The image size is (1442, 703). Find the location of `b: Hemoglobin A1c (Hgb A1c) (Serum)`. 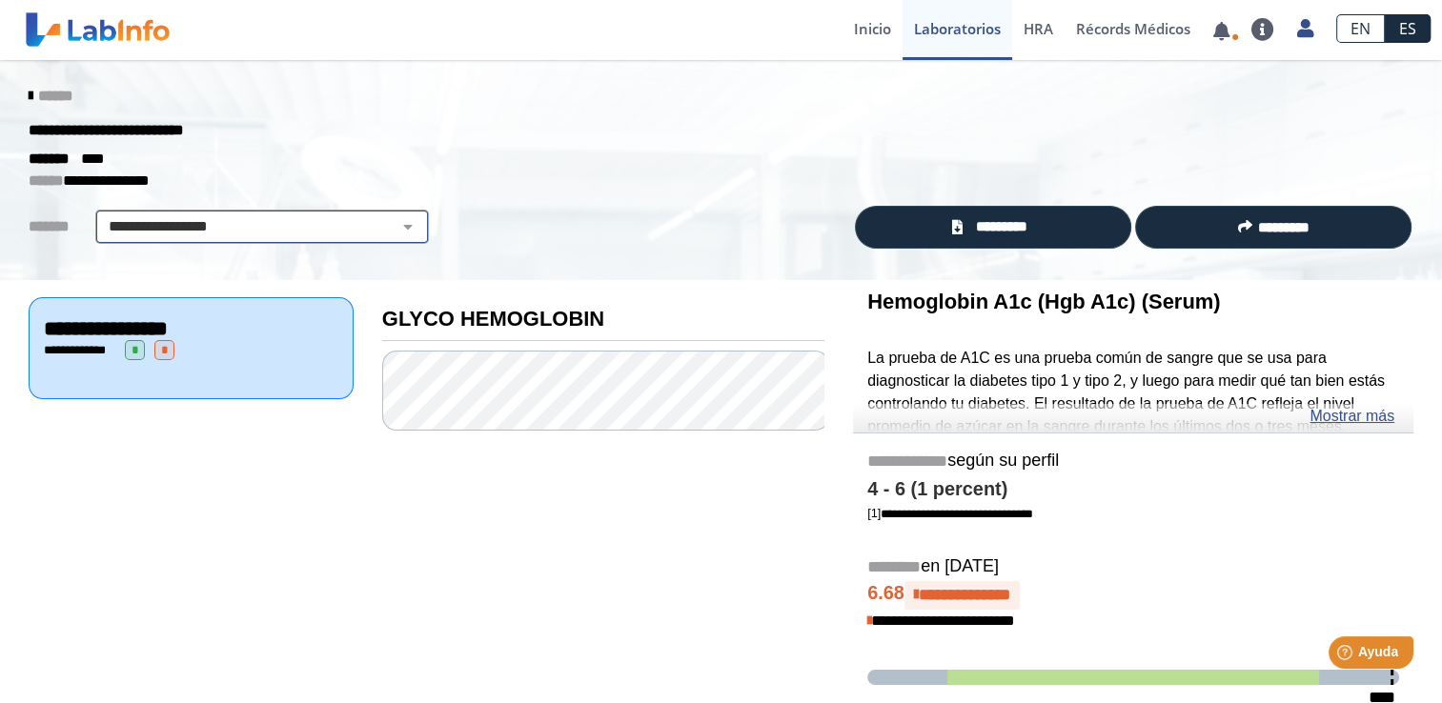

b: Hemoglobin A1c (Hgb A1c) (Serum) is located at coordinates (1043, 301).